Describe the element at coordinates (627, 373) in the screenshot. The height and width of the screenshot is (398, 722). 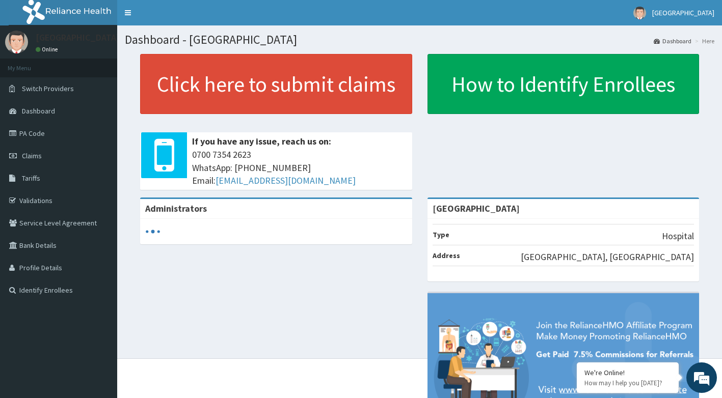
I see `div: We're Online!` at that location.